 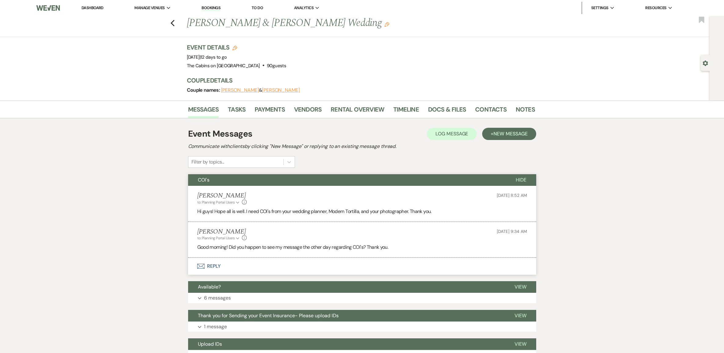 I want to click on button: Upload IDs, so click(x=346, y=344).